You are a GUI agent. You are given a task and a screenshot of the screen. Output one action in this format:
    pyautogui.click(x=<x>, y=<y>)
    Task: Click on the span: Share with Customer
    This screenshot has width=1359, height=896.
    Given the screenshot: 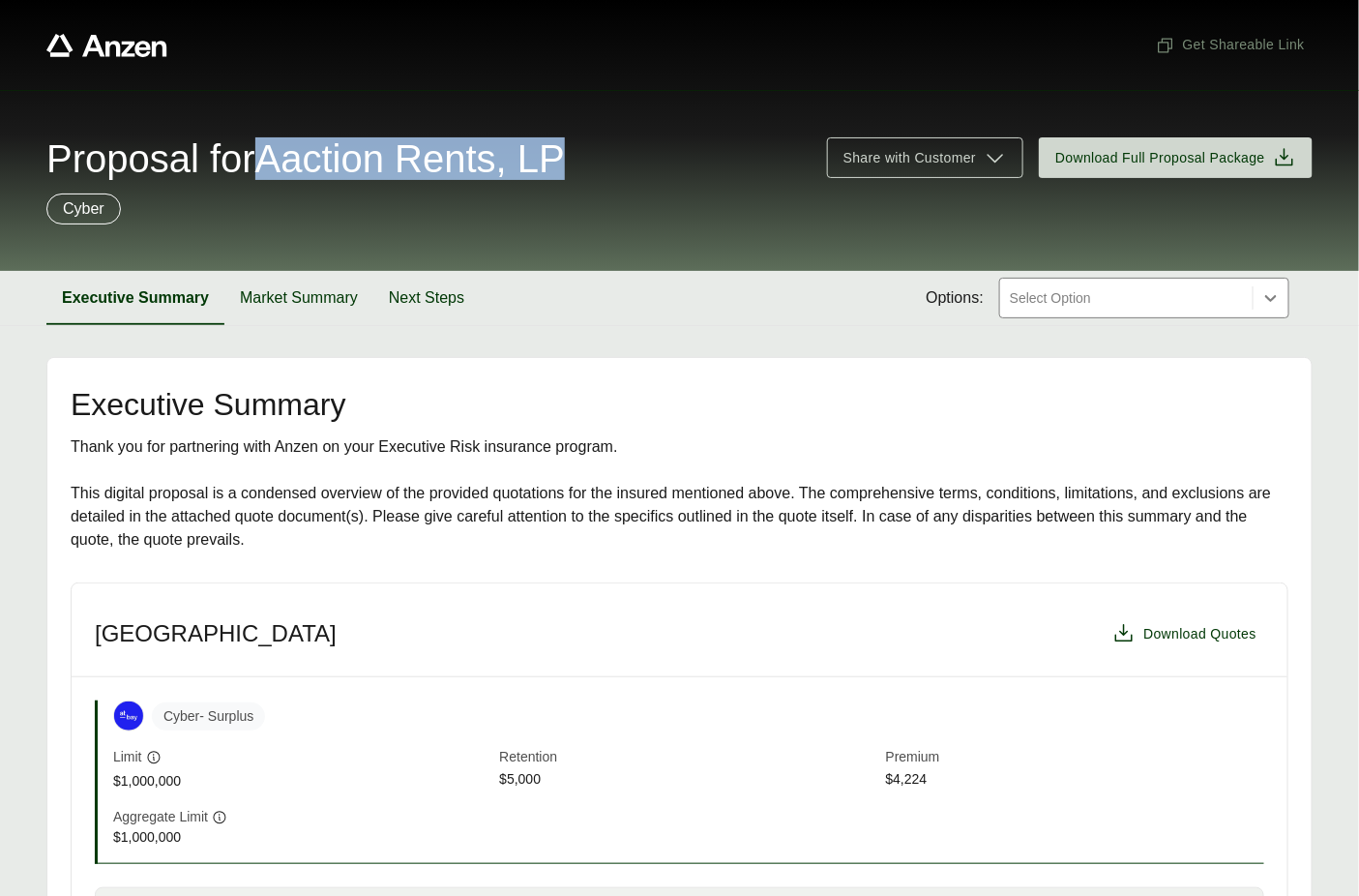 What is the action you would take?
    pyautogui.click(x=910, y=158)
    